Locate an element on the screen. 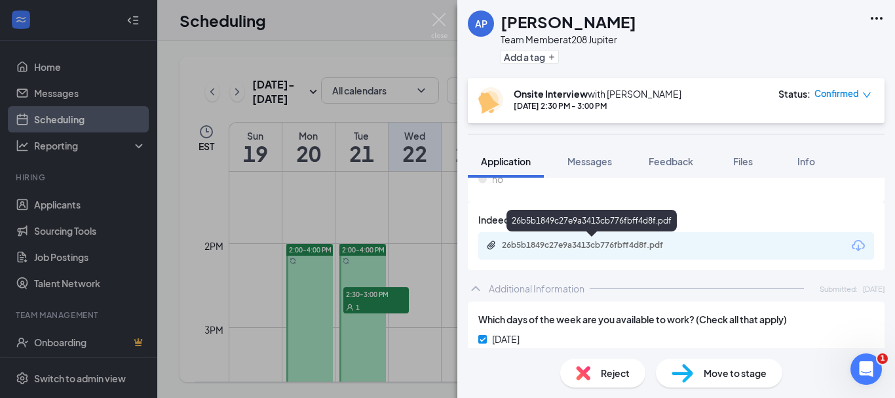  svg: Download is located at coordinates (859, 246).